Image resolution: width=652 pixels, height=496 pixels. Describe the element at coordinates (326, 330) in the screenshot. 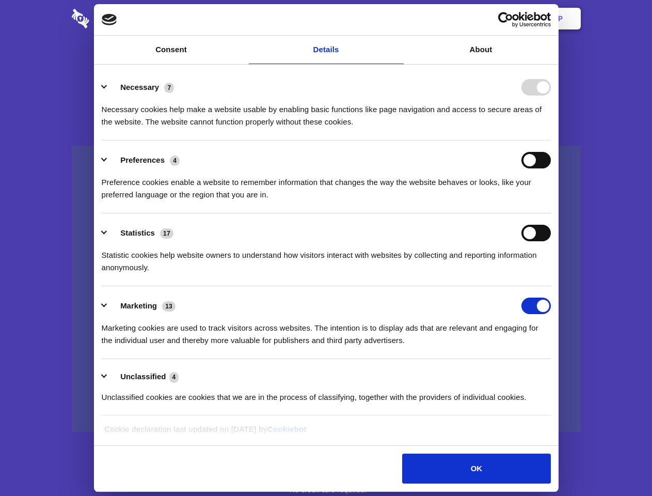

I see `div: Marketing cookies are used to track visitors across websites. The intention is to display ads tha...` at that location.